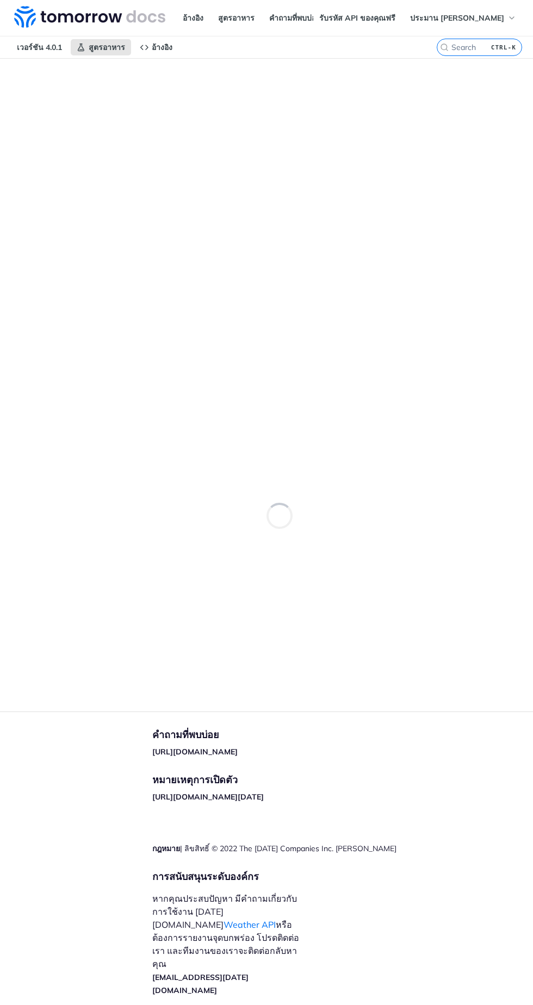  What do you see at coordinates (205, 876) in the screenshot?
I see `font: การสนับสนุนระดับองค์กร` at bounding box center [205, 876].